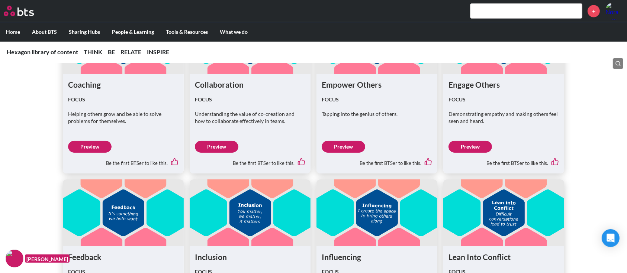 The width and height of the screenshot is (627, 273). What do you see at coordinates (611, 238) in the screenshot?
I see `div: Open Intercom Messenger` at bounding box center [611, 238].